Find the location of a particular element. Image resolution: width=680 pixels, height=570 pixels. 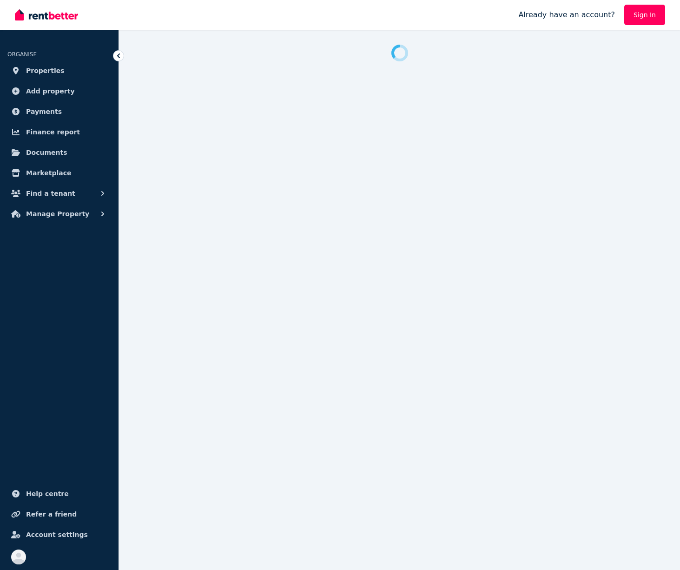

span: Finance report is located at coordinates (53, 132).